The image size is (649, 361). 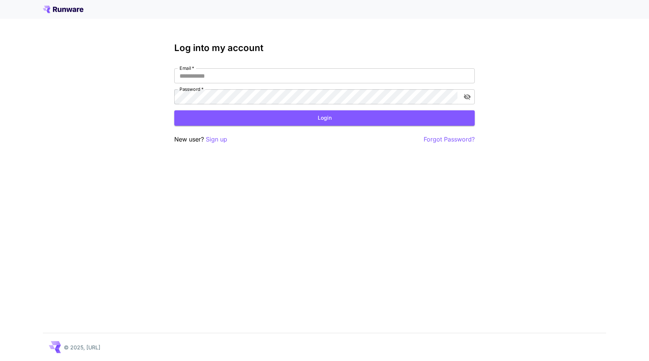 I want to click on button: Forgot Password?, so click(x=449, y=139).